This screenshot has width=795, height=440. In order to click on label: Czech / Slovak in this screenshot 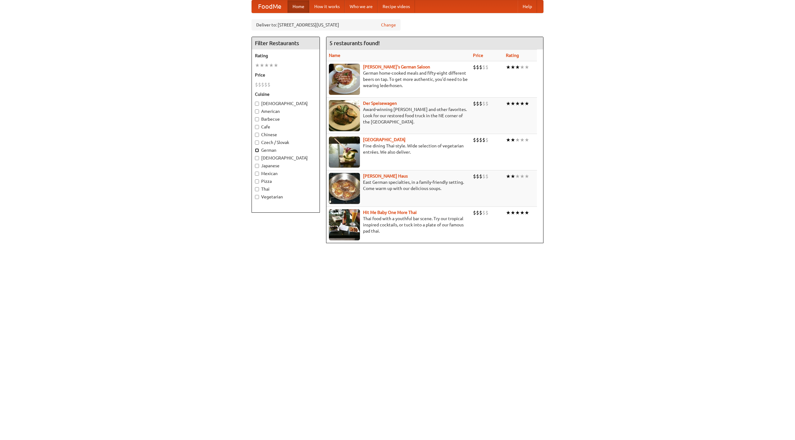, I will do `click(286, 142)`.